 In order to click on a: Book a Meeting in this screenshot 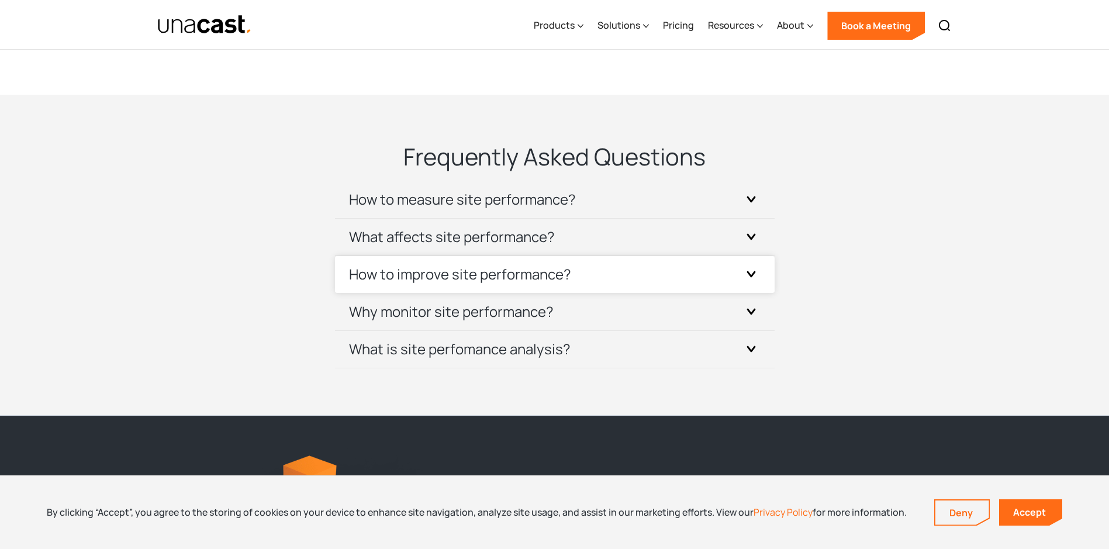, I will do `click(876, 26)`.